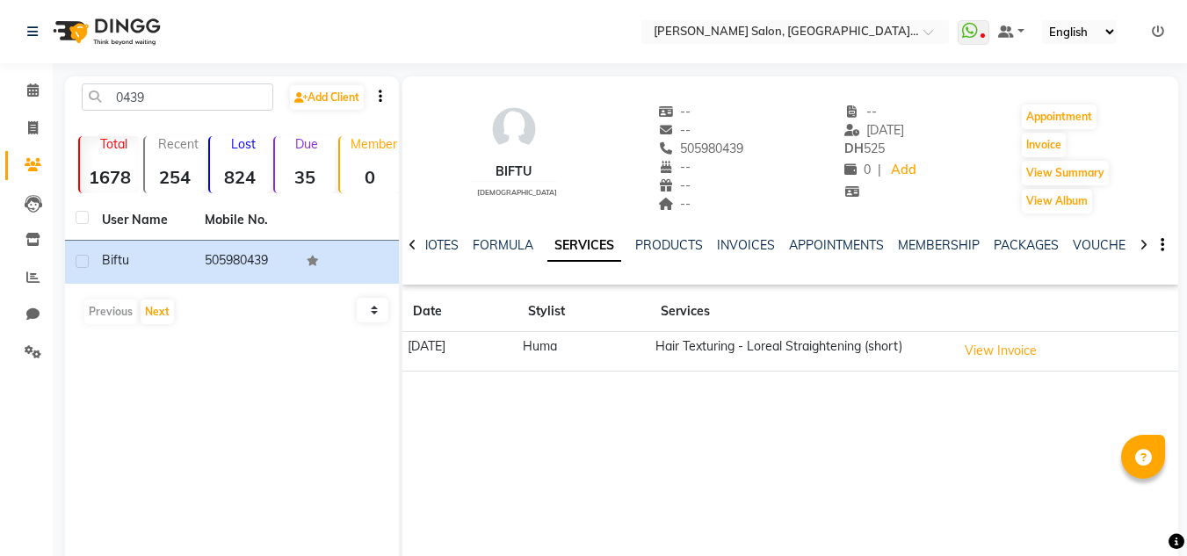 Image resolution: width=1187 pixels, height=556 pixels. I want to click on a: Add, so click(903, 170).